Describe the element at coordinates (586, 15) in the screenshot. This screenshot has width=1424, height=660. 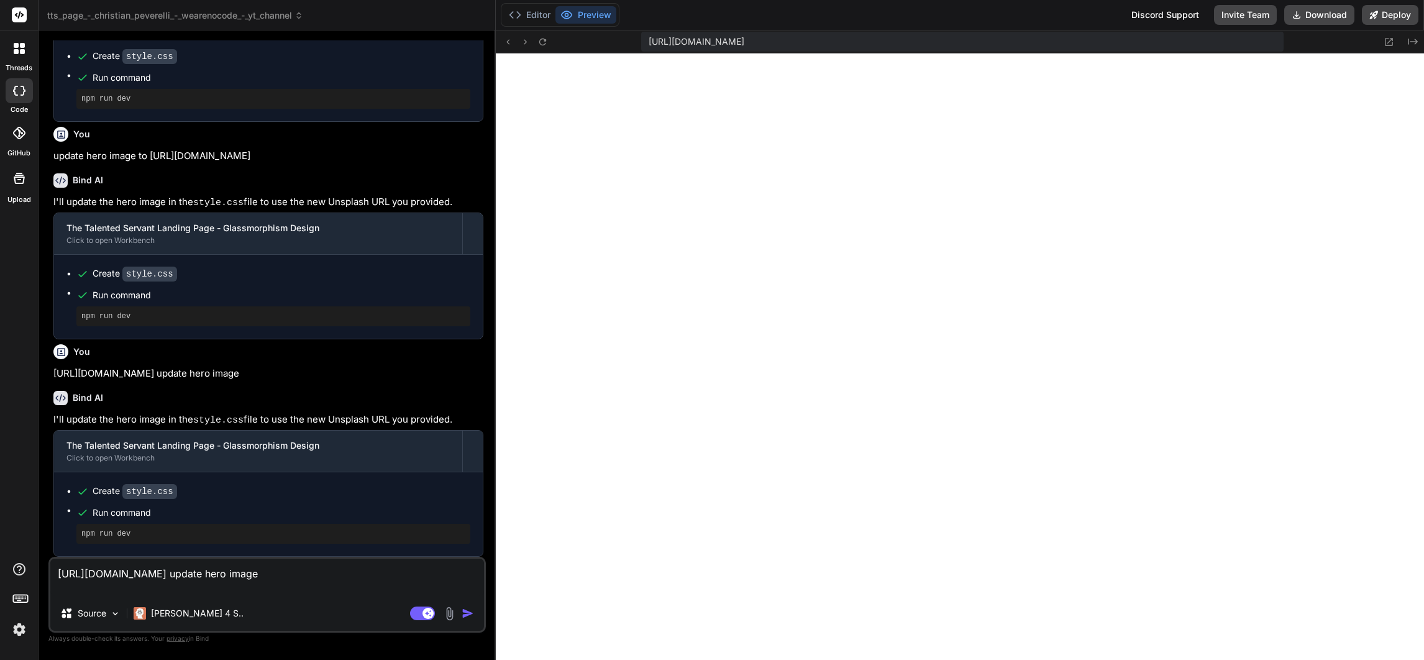
I see `button: Preview` at that location.